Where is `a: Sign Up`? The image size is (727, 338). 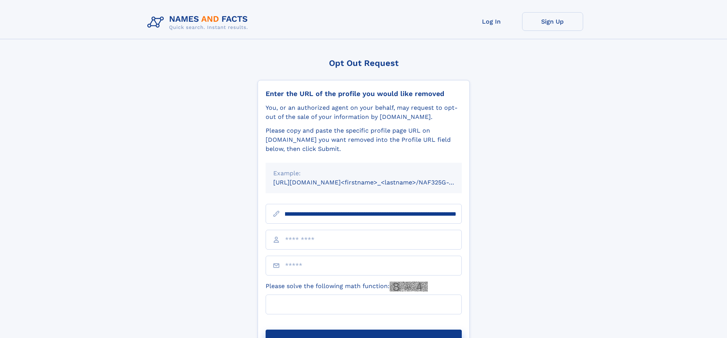 a: Sign Up is located at coordinates (553, 21).